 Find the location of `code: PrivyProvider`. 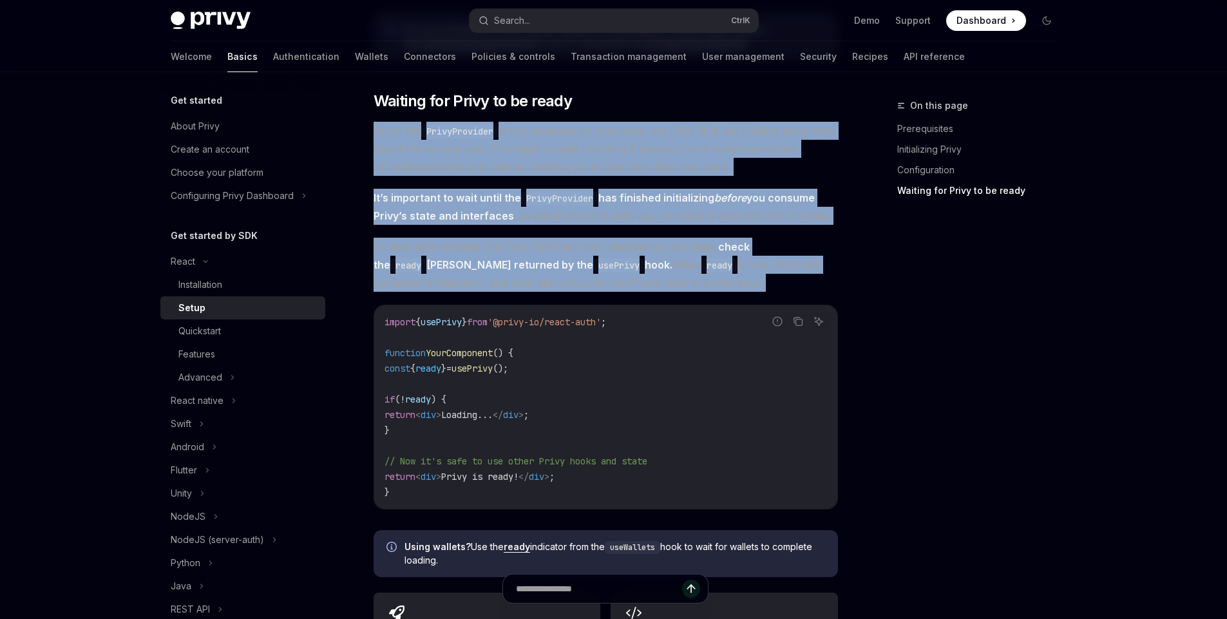

code: PrivyProvider is located at coordinates (460, 131).